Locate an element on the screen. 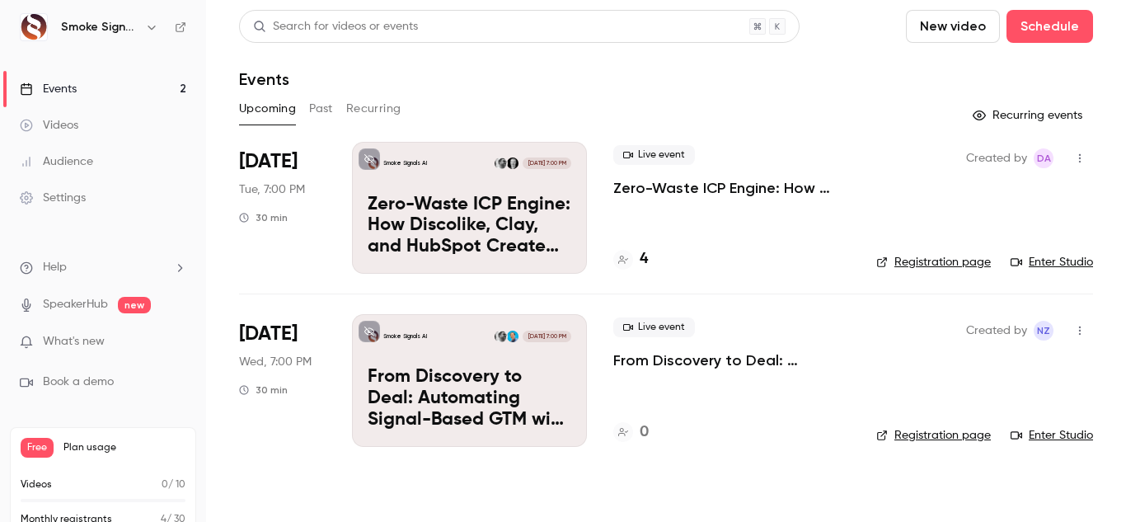 The image size is (1126, 522). span: Dimeji Adediran is located at coordinates (1044, 158).